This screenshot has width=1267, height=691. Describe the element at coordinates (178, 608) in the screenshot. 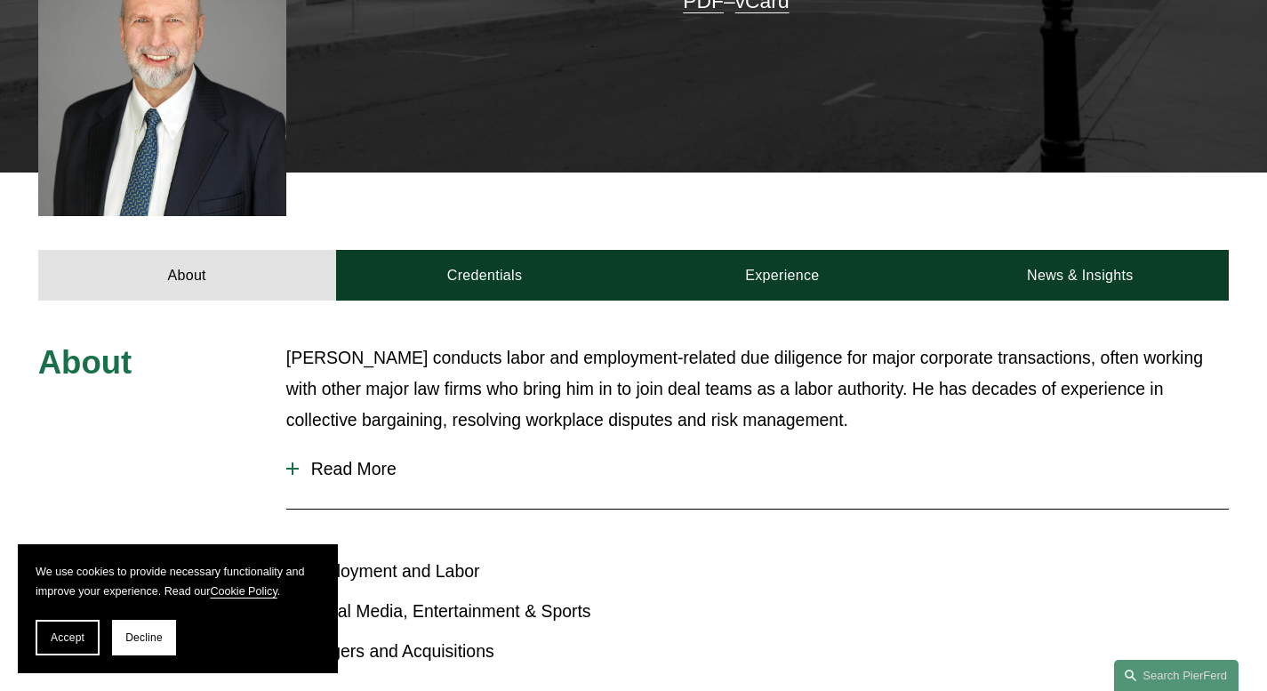

I see `section: Cookie banner` at that location.